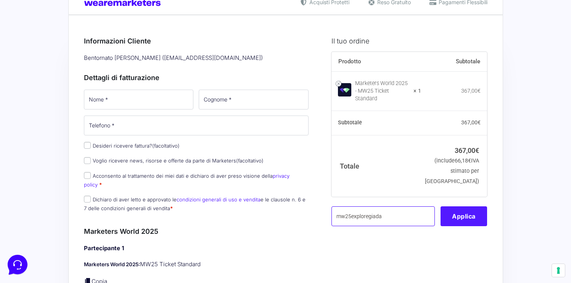 The image size is (571, 283). I want to click on a: condizioni generali di uso e vendita, so click(218, 199).